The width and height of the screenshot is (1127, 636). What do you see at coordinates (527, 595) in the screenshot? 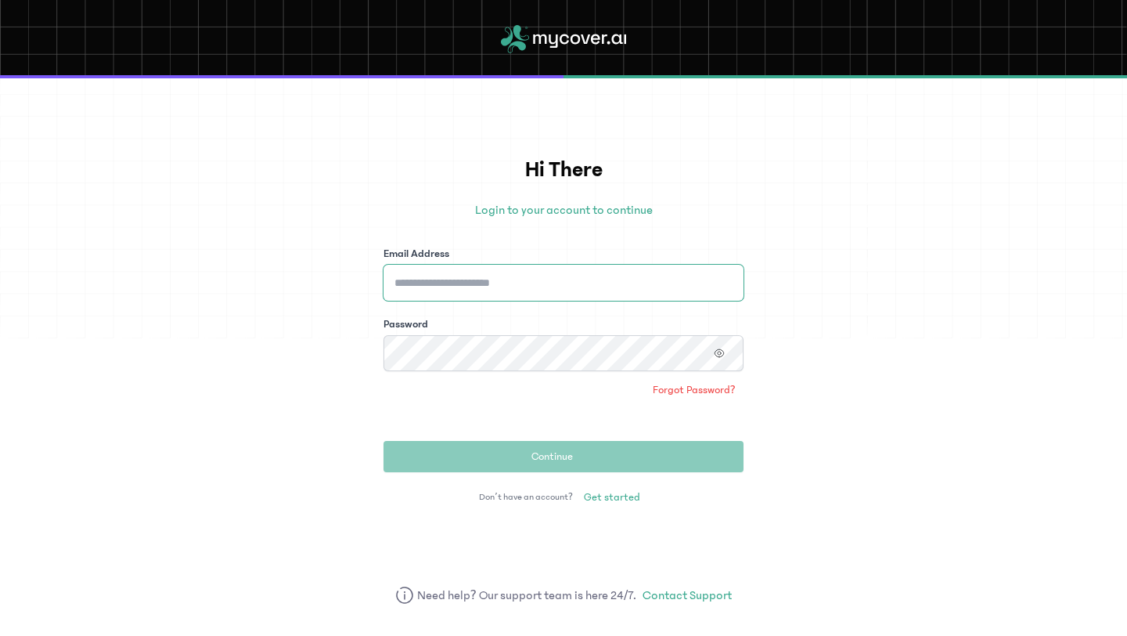
I see `span: Need help? Our support team is here 24/7.` at bounding box center [527, 595].